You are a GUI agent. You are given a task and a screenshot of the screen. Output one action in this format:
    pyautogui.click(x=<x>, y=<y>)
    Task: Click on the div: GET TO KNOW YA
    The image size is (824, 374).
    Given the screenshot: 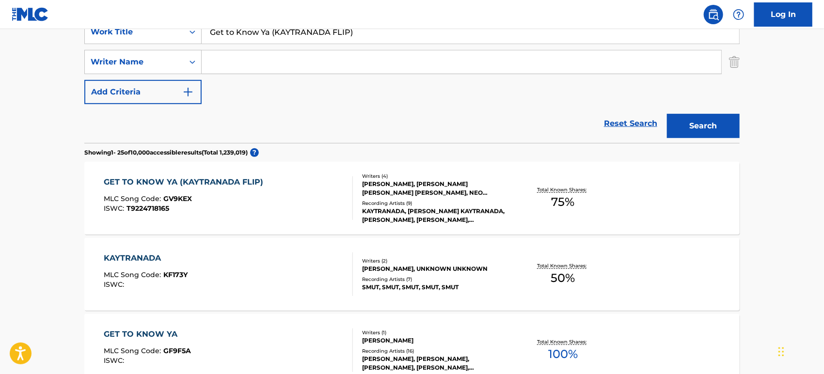 What is the action you would take?
    pyautogui.click(x=148, y=335)
    